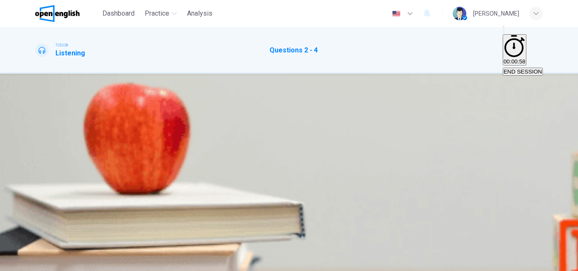 This screenshot has height=271, width=578. Describe the element at coordinates (523, 29) in the screenshot. I see `div: Mute` at that location.